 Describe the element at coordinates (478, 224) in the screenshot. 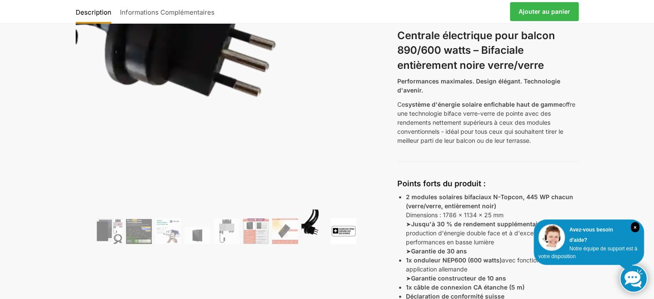

I see `font: Jusqu'à 30 % de rendement supplémentaire` at that location.